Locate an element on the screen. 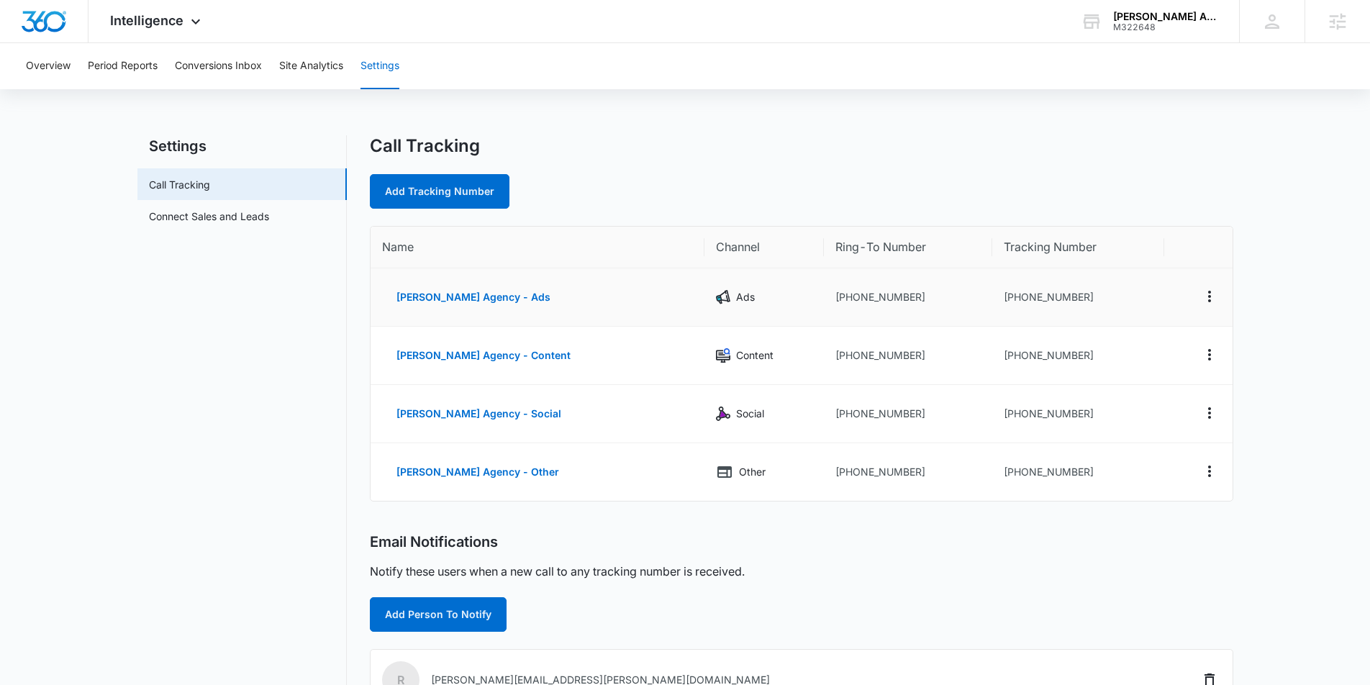  p: Other is located at coordinates (752, 472).